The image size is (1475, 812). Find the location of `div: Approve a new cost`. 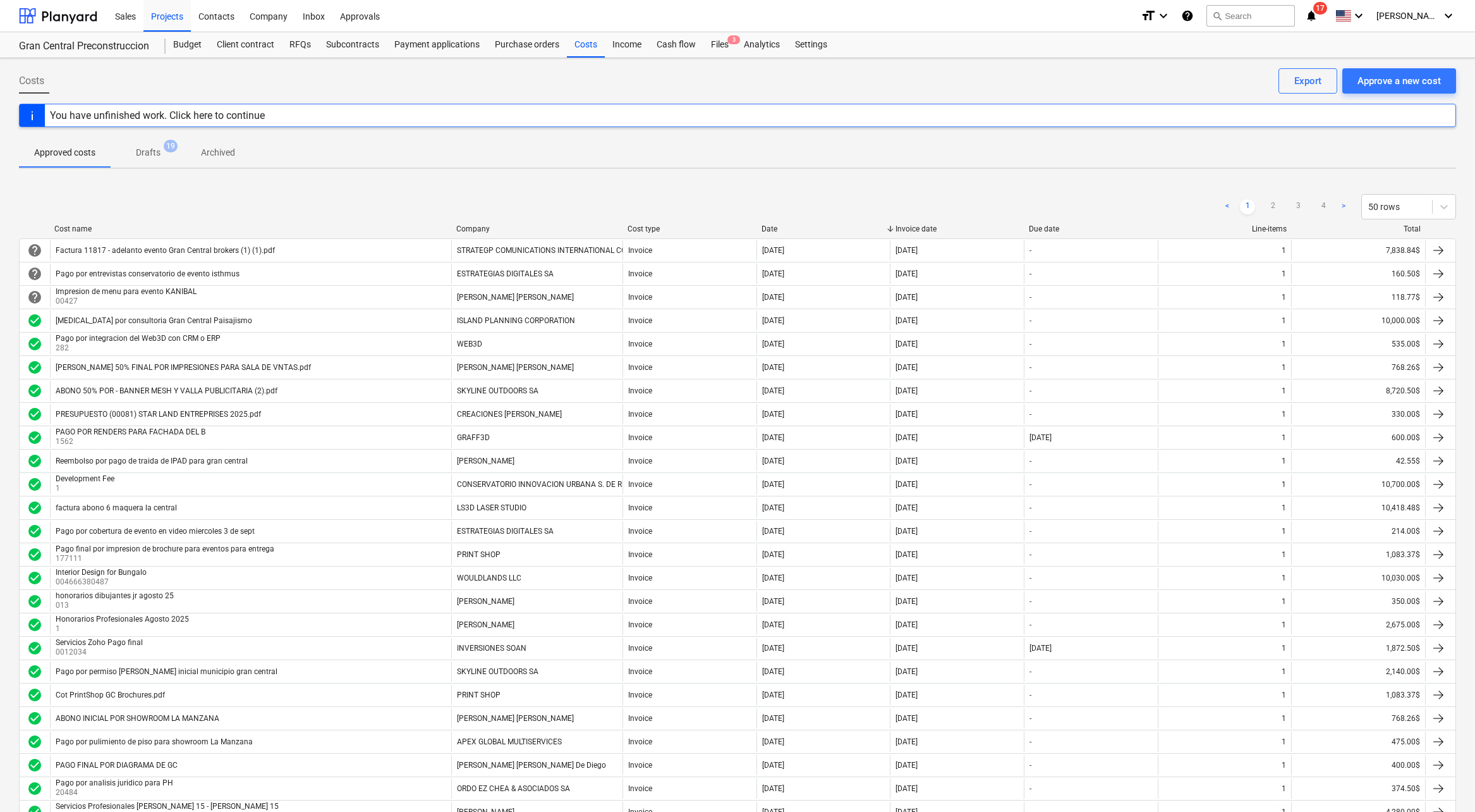

div: Approve a new cost is located at coordinates (1400, 81).